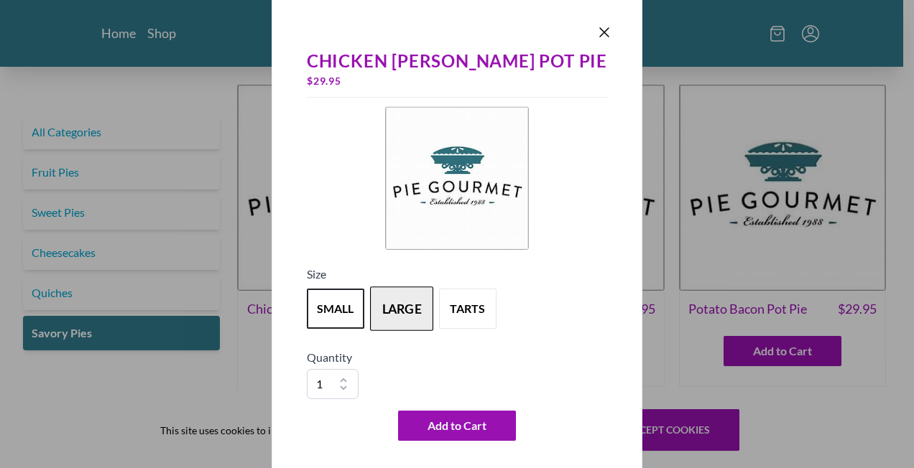 This screenshot has width=914, height=468. I want to click on img: Product Image, so click(457, 178).